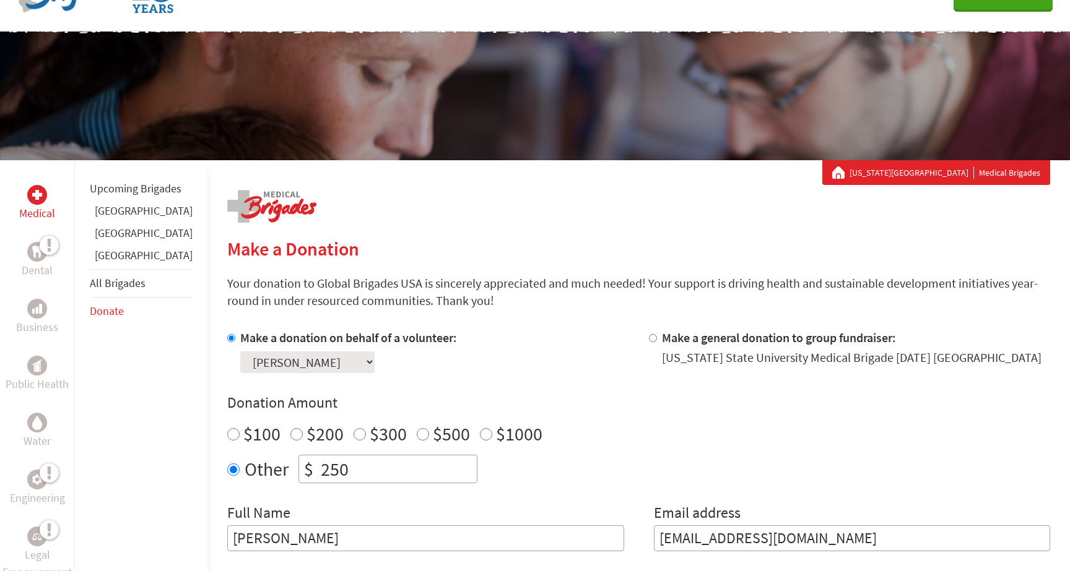  I want to click on label: $200, so click(325, 434).